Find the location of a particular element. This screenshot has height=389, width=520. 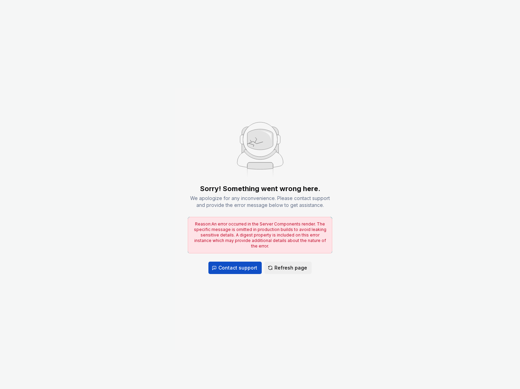

button: Refresh page is located at coordinates (288, 268).